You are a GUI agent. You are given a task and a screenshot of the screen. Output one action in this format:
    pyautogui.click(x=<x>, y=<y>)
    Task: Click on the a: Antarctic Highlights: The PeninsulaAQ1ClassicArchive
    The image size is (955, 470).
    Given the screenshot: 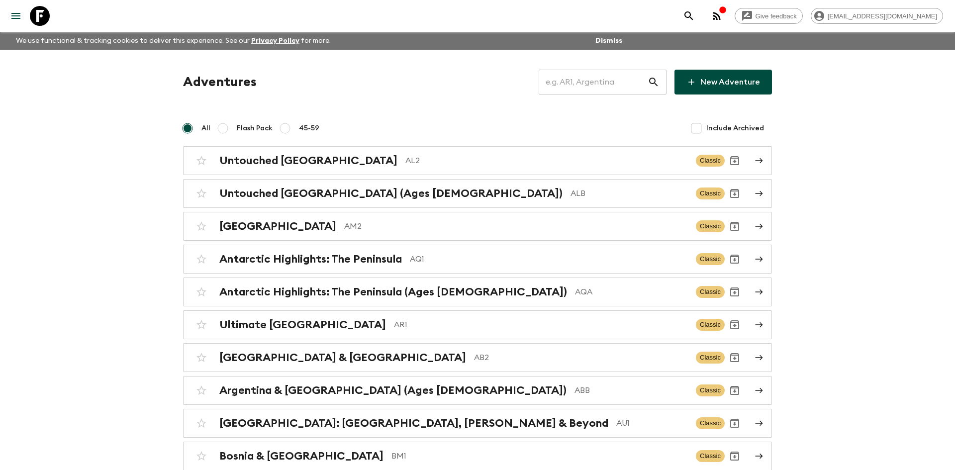 What is the action you would take?
    pyautogui.click(x=478, y=259)
    